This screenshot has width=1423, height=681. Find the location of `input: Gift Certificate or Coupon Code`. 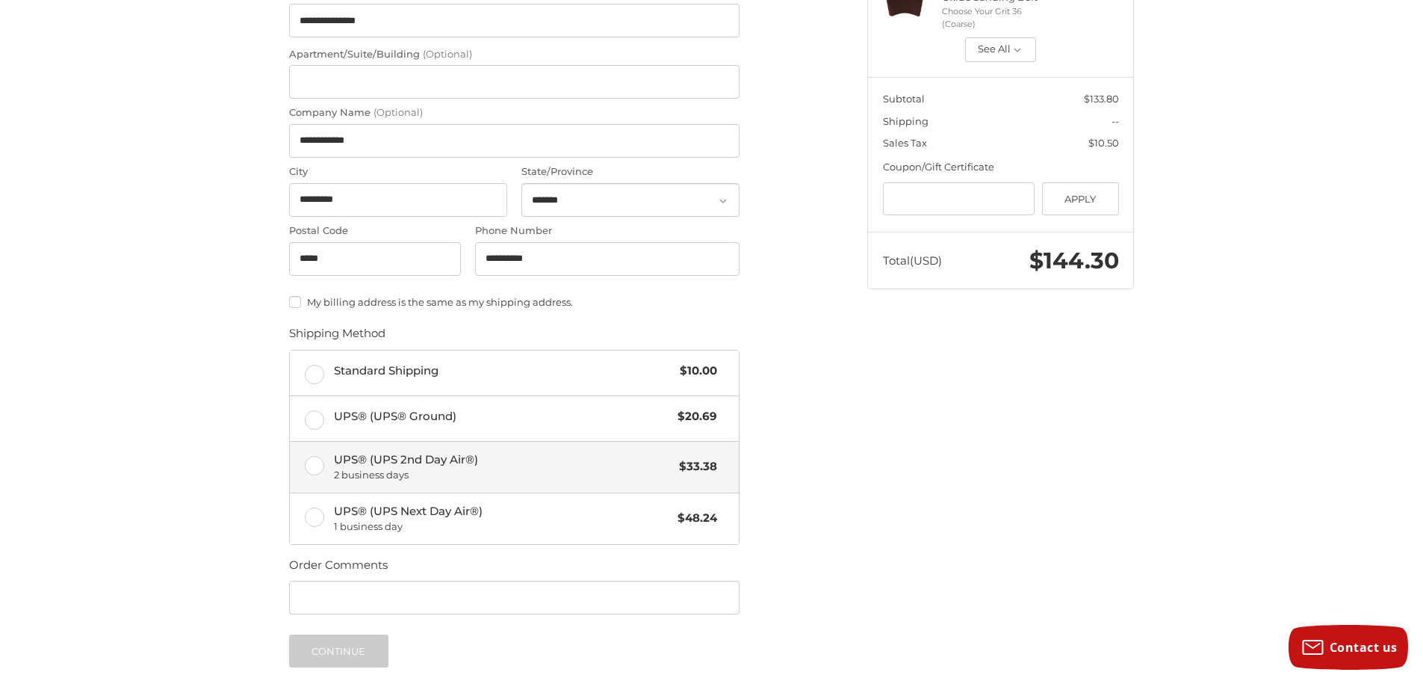

input: Gift Certificate or Coupon Code is located at coordinates (959, 199).